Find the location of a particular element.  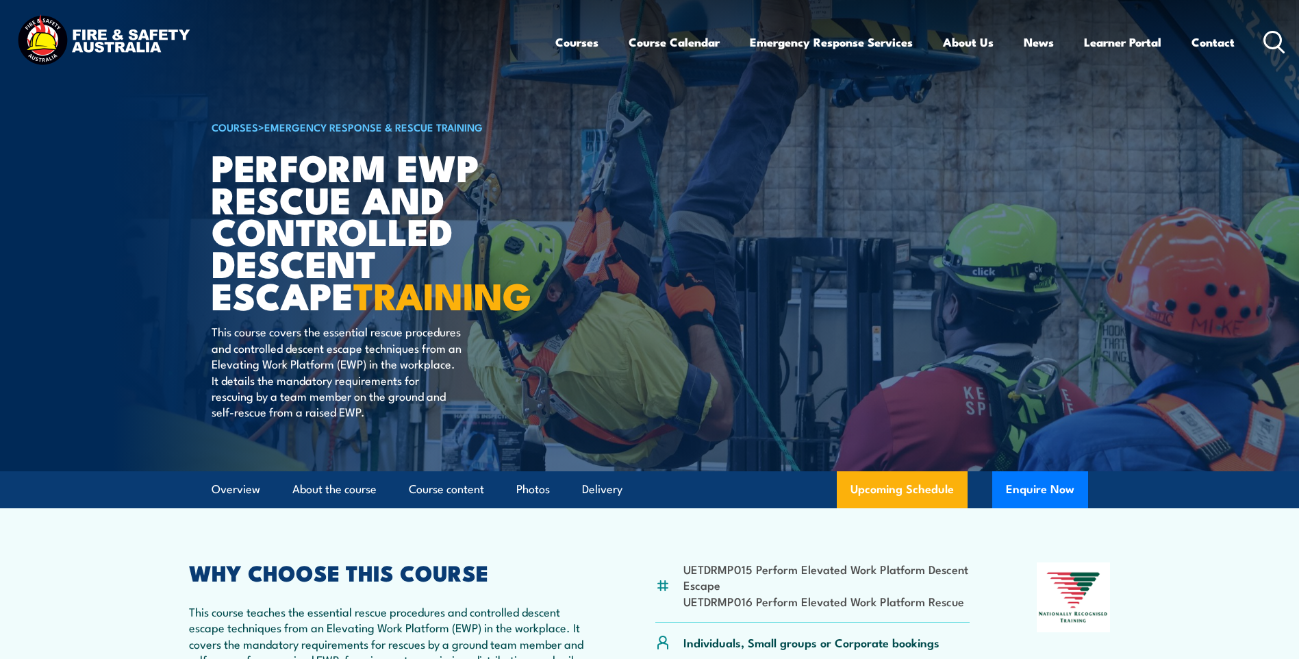

a: Course content is located at coordinates (447, 489).